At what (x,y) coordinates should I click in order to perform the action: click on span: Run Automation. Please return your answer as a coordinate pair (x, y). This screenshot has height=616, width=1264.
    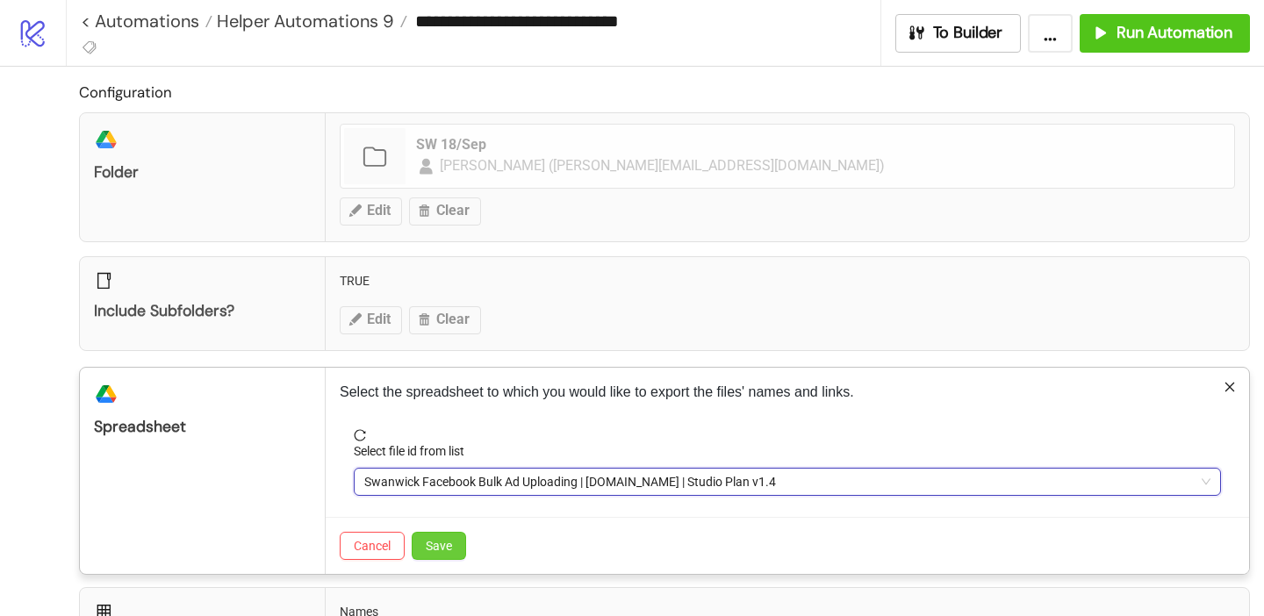
    Looking at the image, I should click on (1175, 32).